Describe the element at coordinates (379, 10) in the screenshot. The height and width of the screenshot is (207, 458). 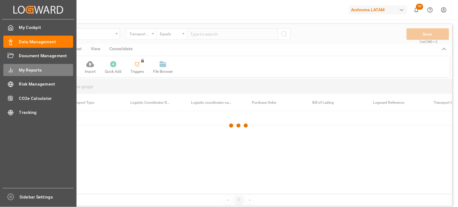
I see `button: Archroma LATAM` at that location.